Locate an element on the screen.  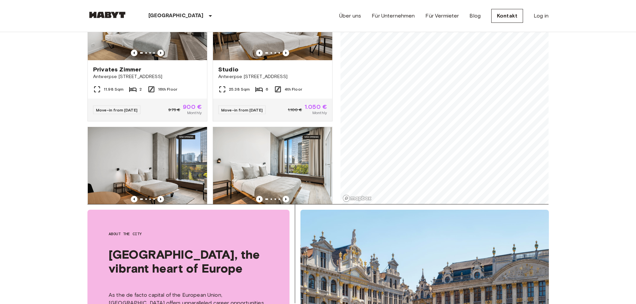
span: 1.050 € is located at coordinates (316, 107).